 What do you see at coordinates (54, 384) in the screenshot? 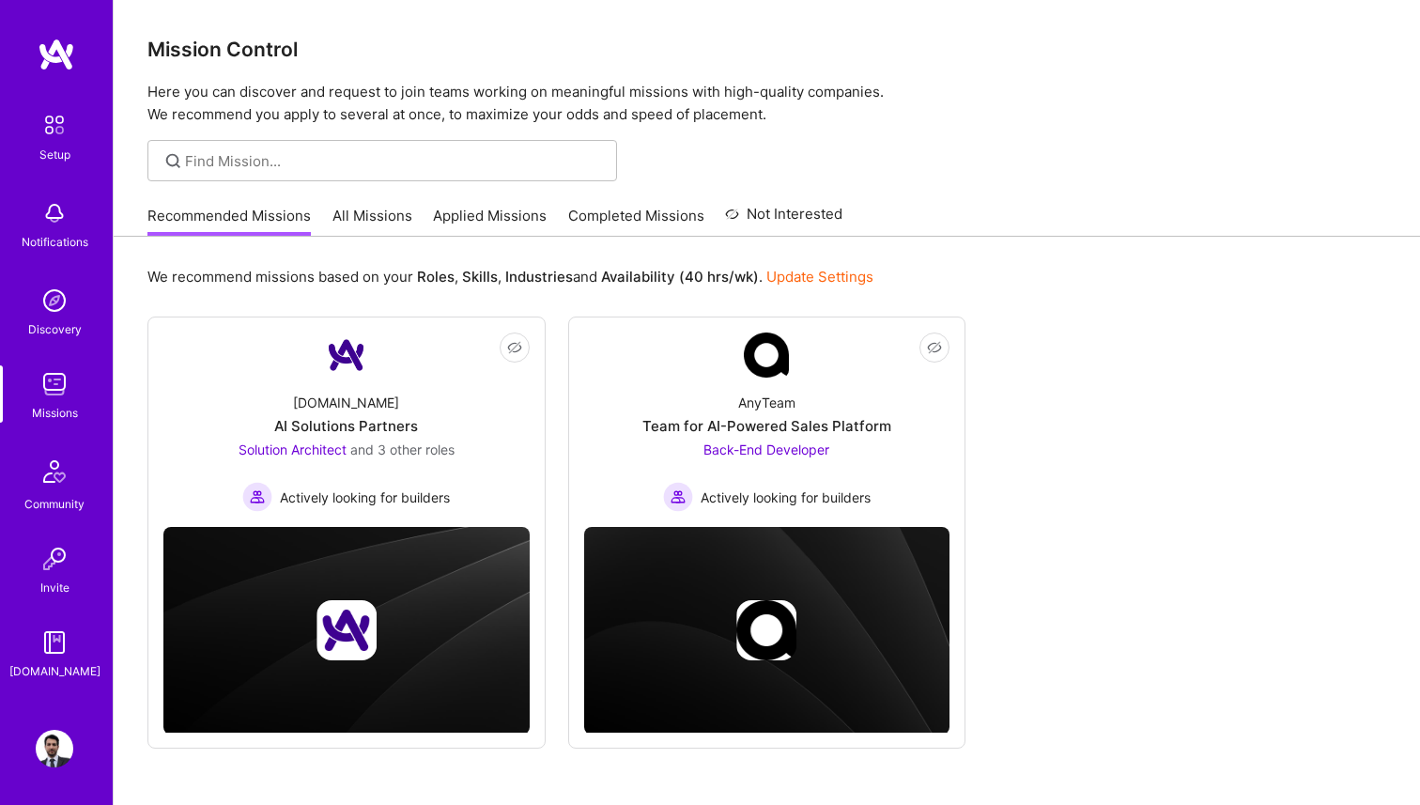
I see `img: teamwork` at bounding box center [54, 384].